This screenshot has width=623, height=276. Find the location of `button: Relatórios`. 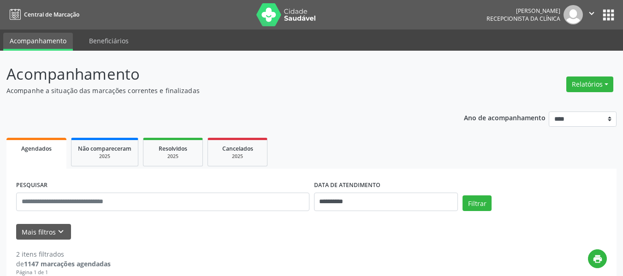

button: Relatórios is located at coordinates (590, 84).